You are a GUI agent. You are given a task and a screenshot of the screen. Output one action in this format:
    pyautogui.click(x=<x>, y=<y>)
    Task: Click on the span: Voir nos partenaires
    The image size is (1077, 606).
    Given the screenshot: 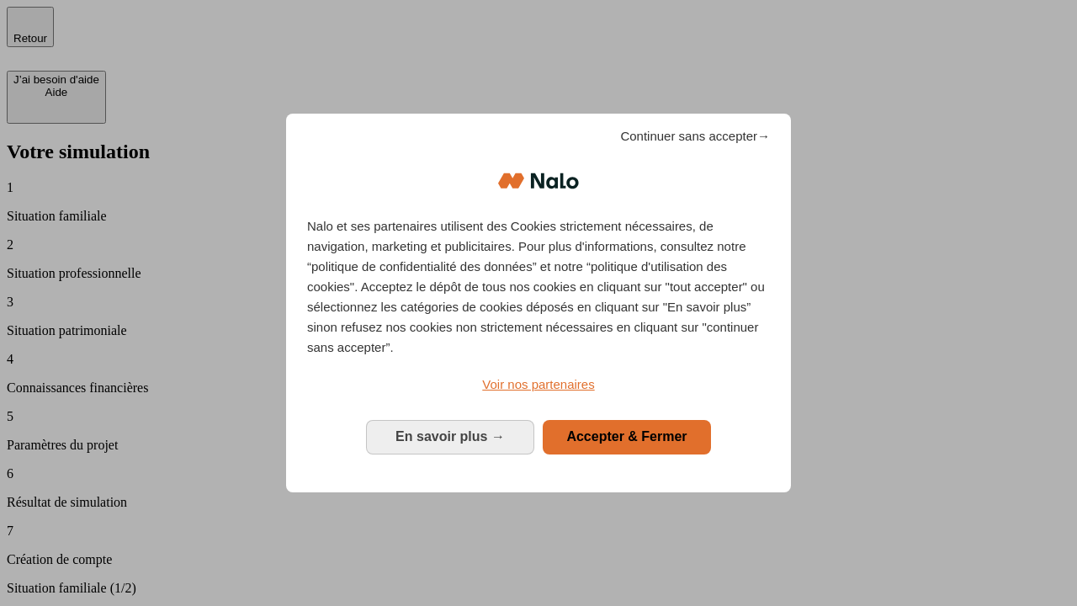 What is the action you would take?
    pyautogui.click(x=538, y=384)
    